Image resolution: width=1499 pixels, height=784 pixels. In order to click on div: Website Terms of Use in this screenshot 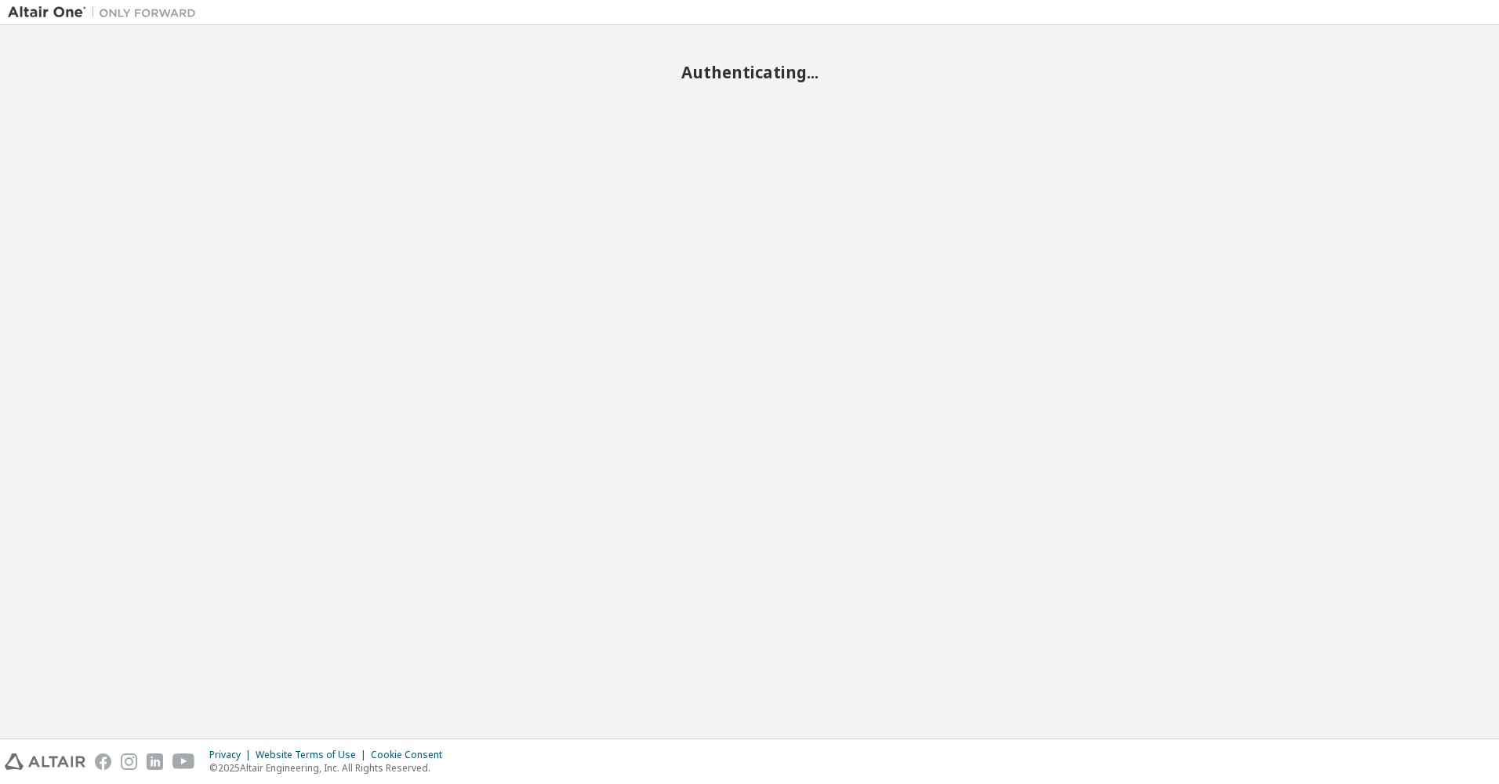, I will do `click(313, 755)`.